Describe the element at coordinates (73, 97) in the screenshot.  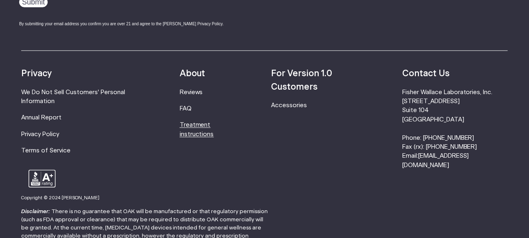
I see `a: We Do Not Sell Customers' Personal Information` at that location.